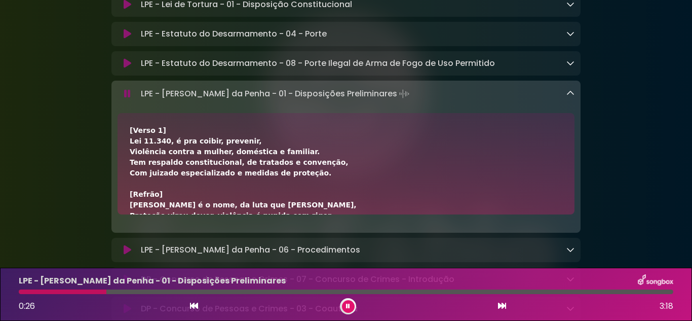 This screenshot has width=692, height=321. Describe the element at coordinates (404, 94) in the screenshot. I see `img: waveform4.gif` at that location.